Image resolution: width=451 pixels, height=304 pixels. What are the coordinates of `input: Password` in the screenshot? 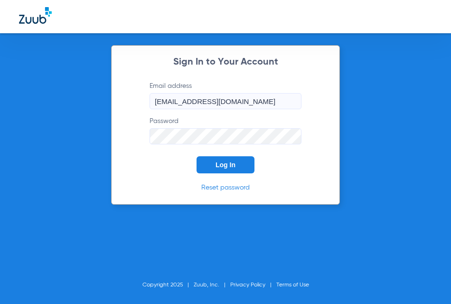 It's located at (226, 136).